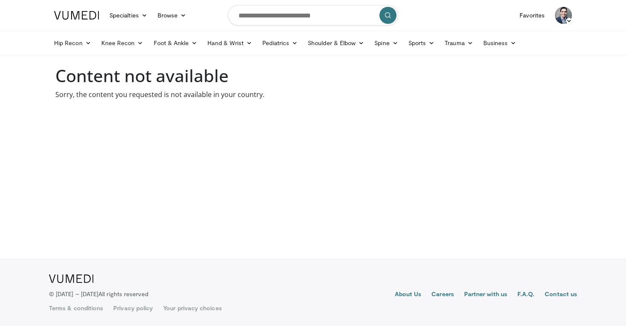 This screenshot has height=326, width=626. Describe the element at coordinates (563, 15) in the screenshot. I see `img: Avatar` at that location.